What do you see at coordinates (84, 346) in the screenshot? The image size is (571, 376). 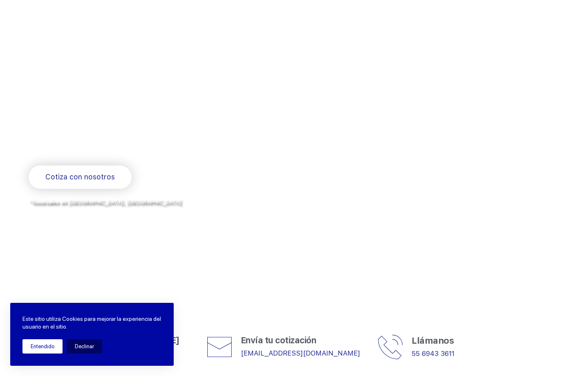 I see `button: Declinar` at bounding box center [84, 346].